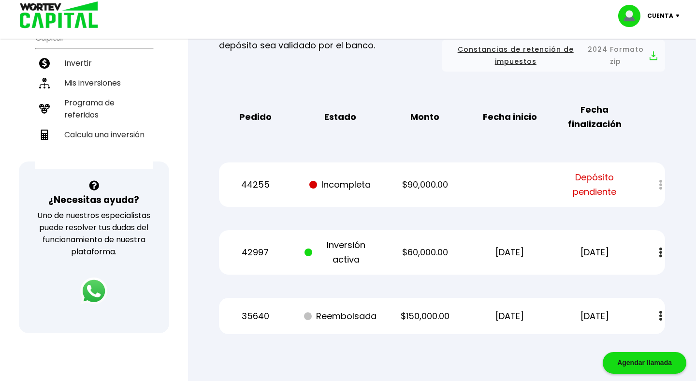 This screenshot has width=696, height=381. Describe the element at coordinates (256, 252) in the screenshot. I see `p: 42997` at that location.